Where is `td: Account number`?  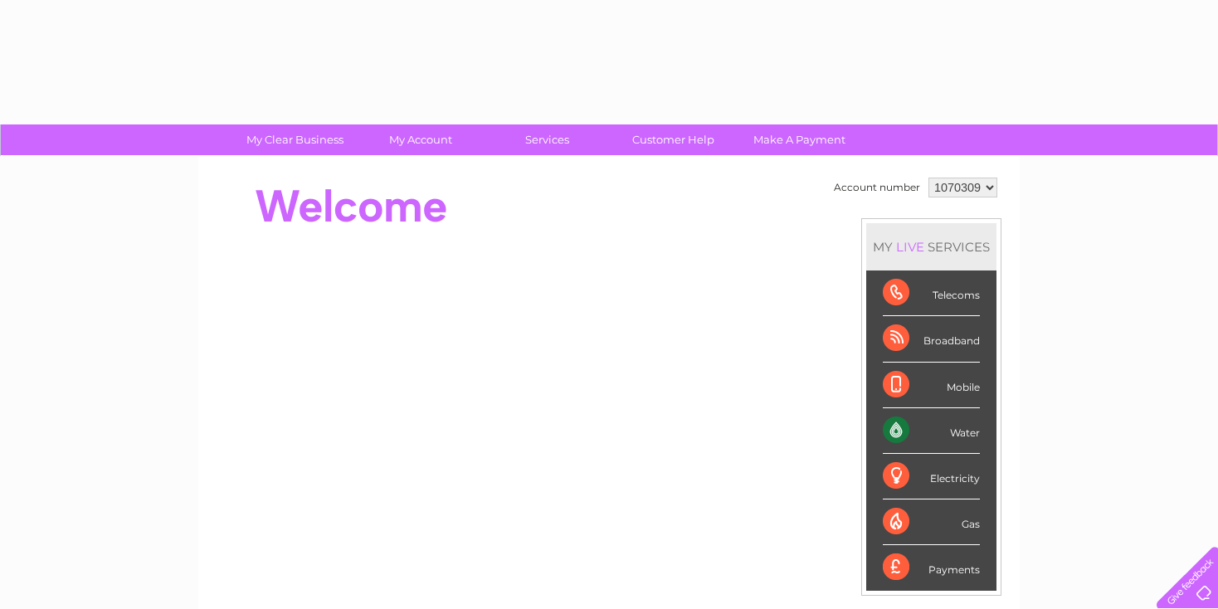
td: Account number is located at coordinates (877, 188).